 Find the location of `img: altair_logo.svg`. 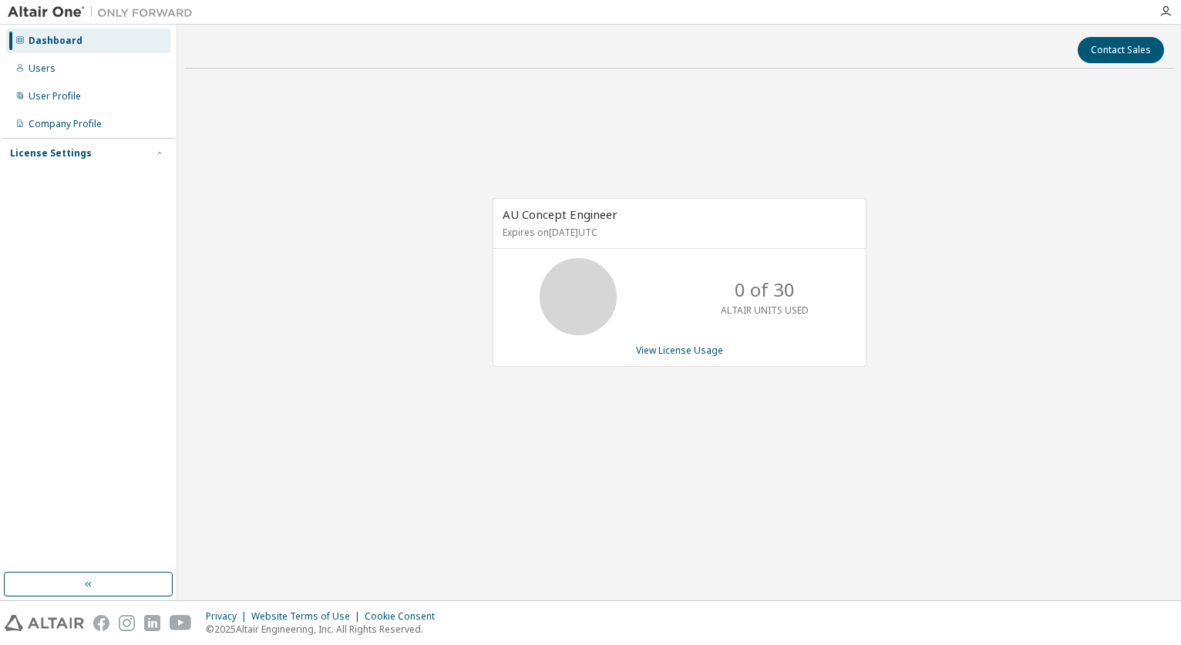

img: altair_logo.svg is located at coordinates (44, 623).